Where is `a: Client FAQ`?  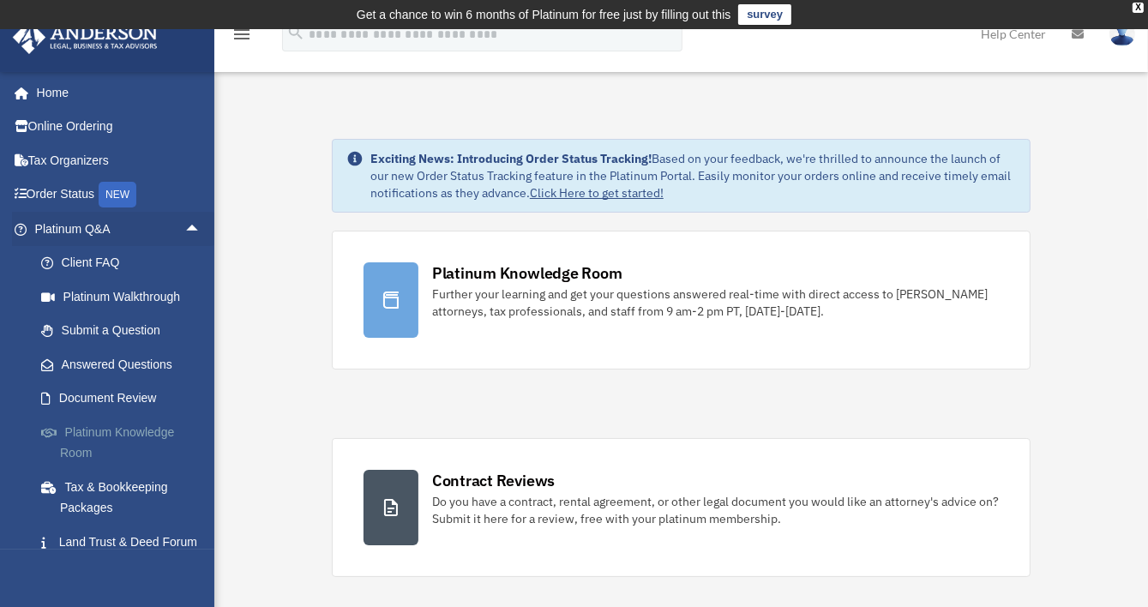 a: Client FAQ is located at coordinates (125, 263).